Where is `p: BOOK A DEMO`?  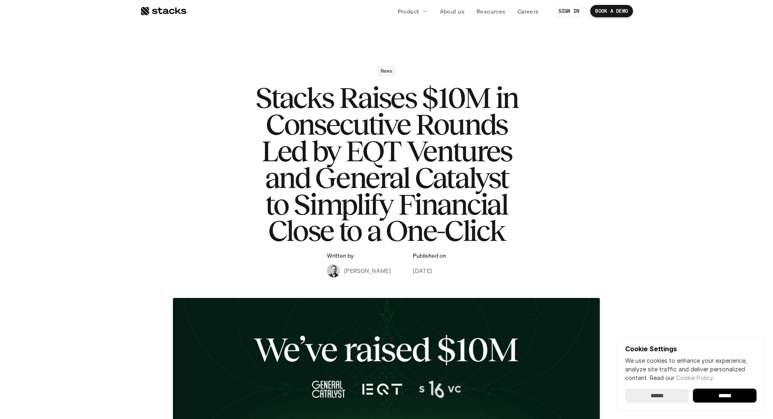 p: BOOK A DEMO is located at coordinates (611, 11).